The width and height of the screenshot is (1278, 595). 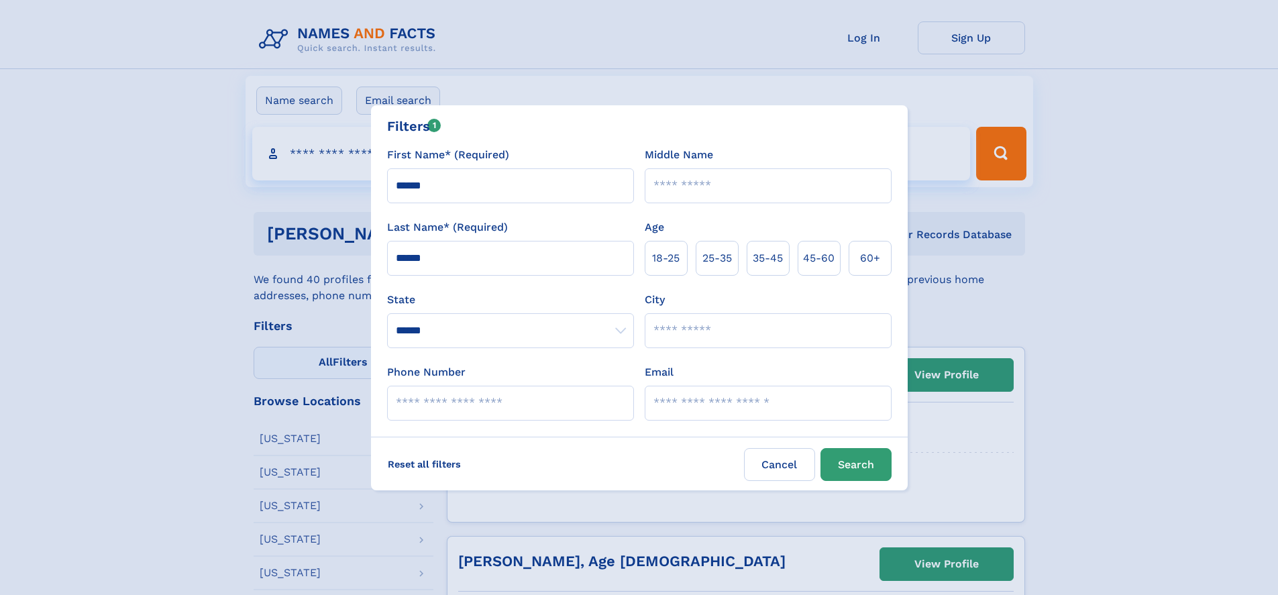 What do you see at coordinates (424, 464) in the screenshot?
I see `label: Reset all filters` at bounding box center [424, 464].